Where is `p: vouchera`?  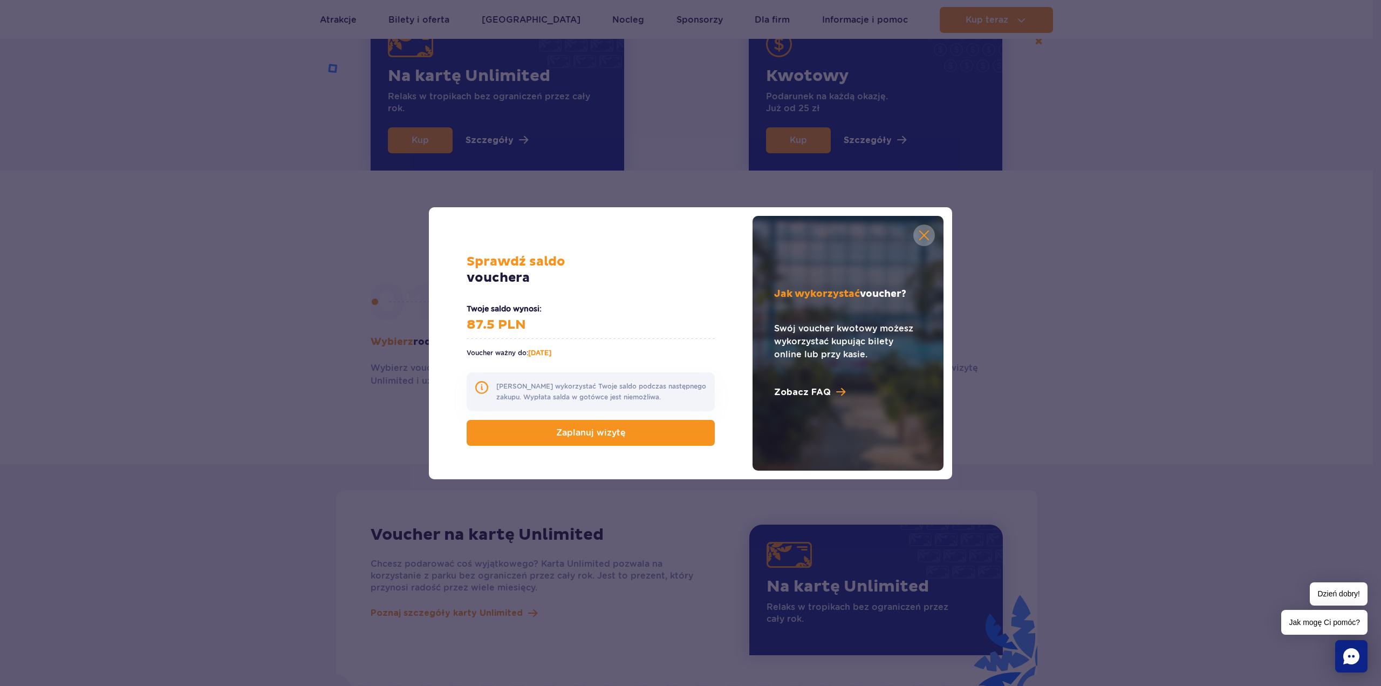
p: vouchera is located at coordinates (591, 270).